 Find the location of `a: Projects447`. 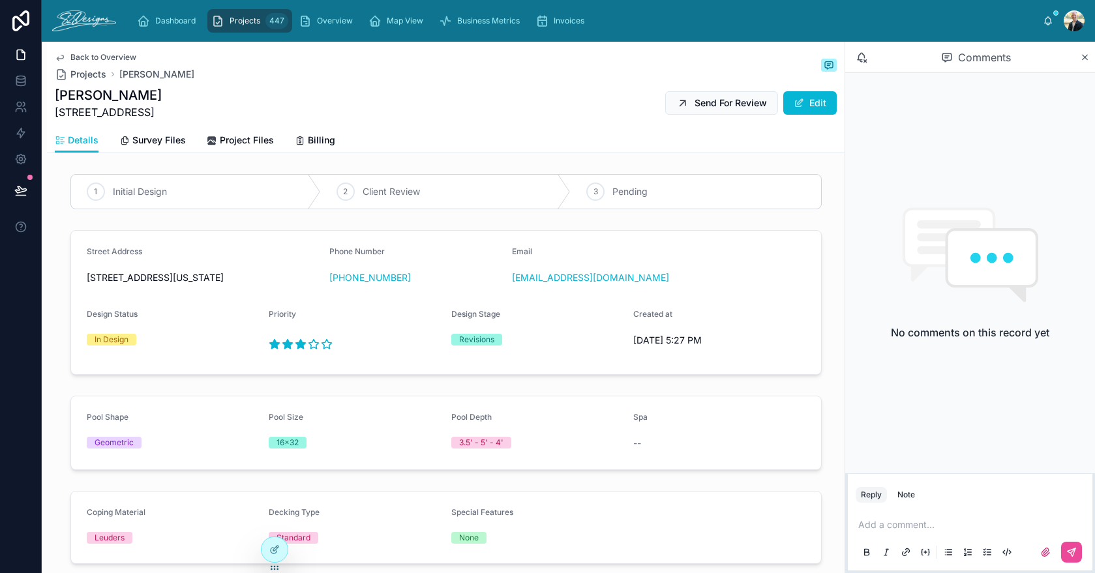

a: Projects447 is located at coordinates (250, 21).